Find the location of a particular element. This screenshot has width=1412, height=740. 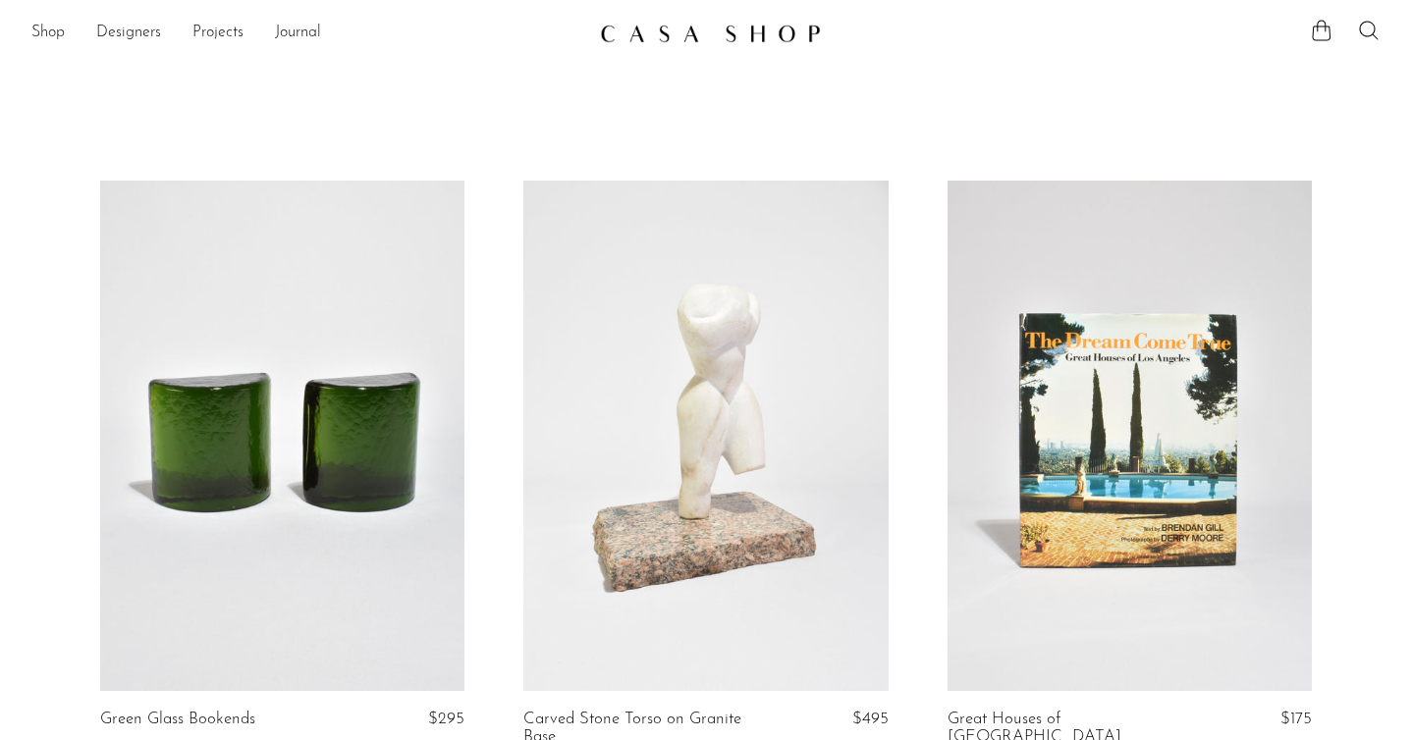

a: Shop is located at coordinates (48, 33).